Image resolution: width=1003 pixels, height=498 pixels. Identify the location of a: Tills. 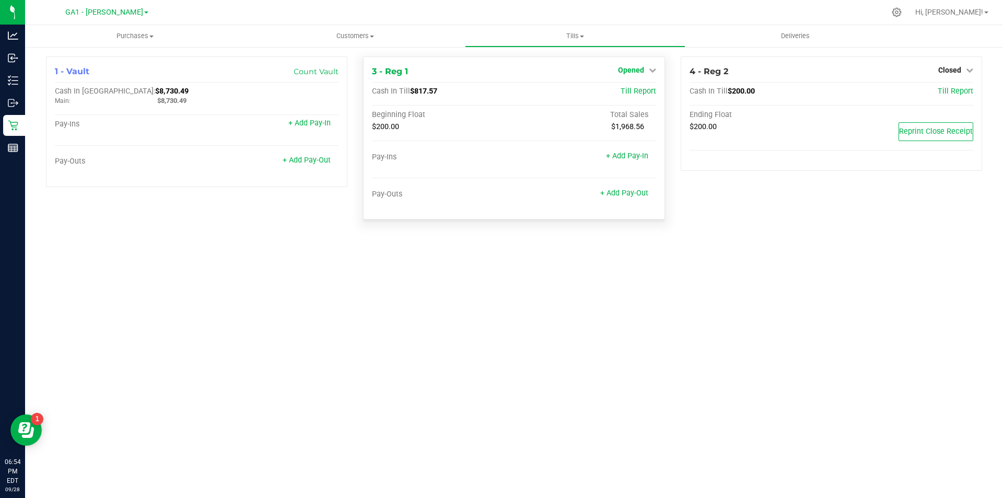
(575, 36).